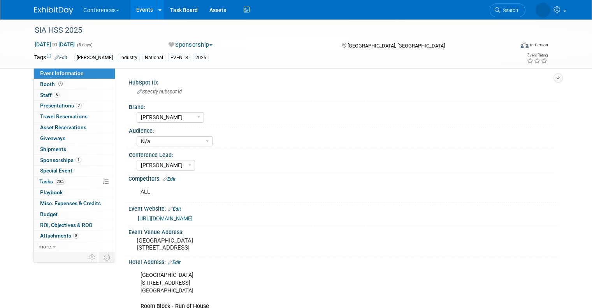 Image resolution: width=592 pixels, height=308 pixels. I want to click on div: Event Website:, so click(343, 208).